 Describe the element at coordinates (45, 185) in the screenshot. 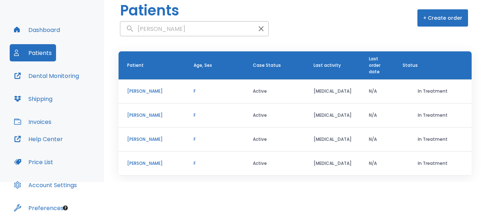

I see `button: Account Settings` at that location.